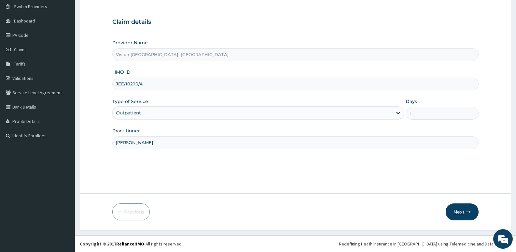 The width and height of the screenshot is (516, 252). What do you see at coordinates (411, 101) in the screenshot?
I see `label: Days` at bounding box center [411, 101].